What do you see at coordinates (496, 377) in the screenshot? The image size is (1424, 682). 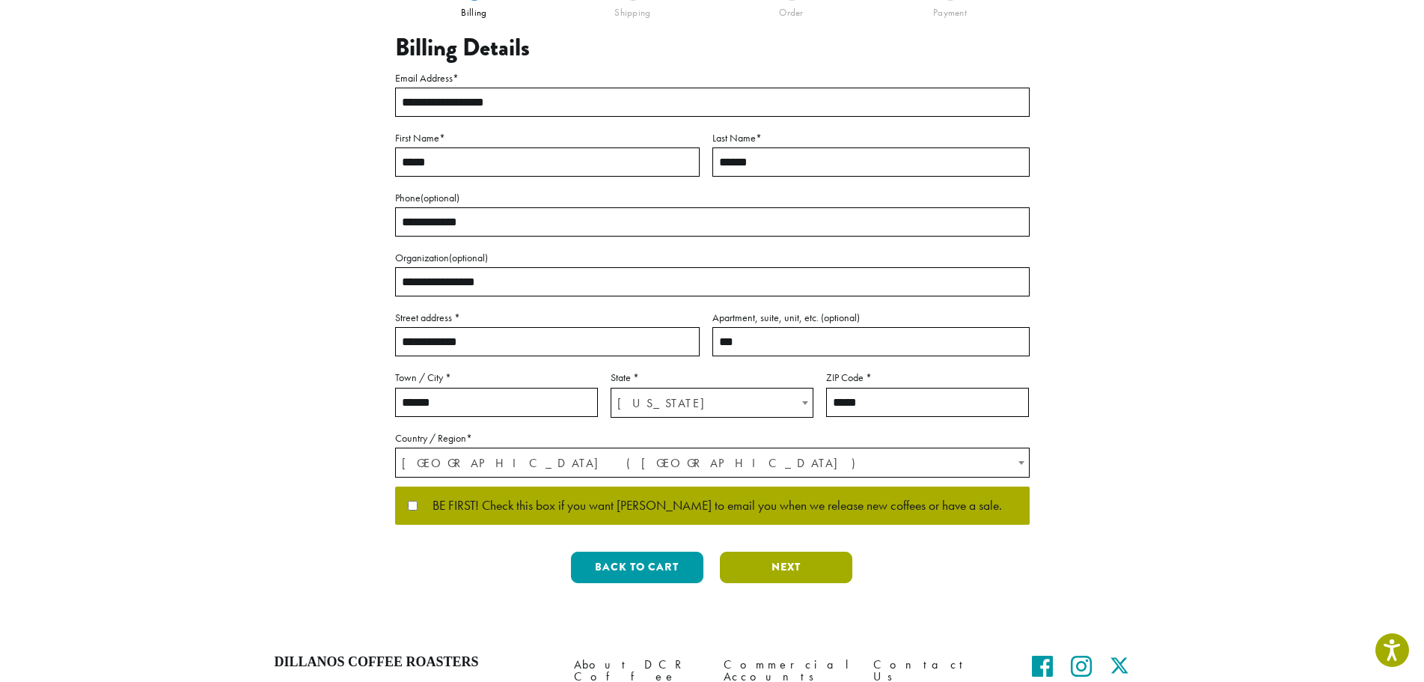 I see `label: Town / City` at bounding box center [496, 377].